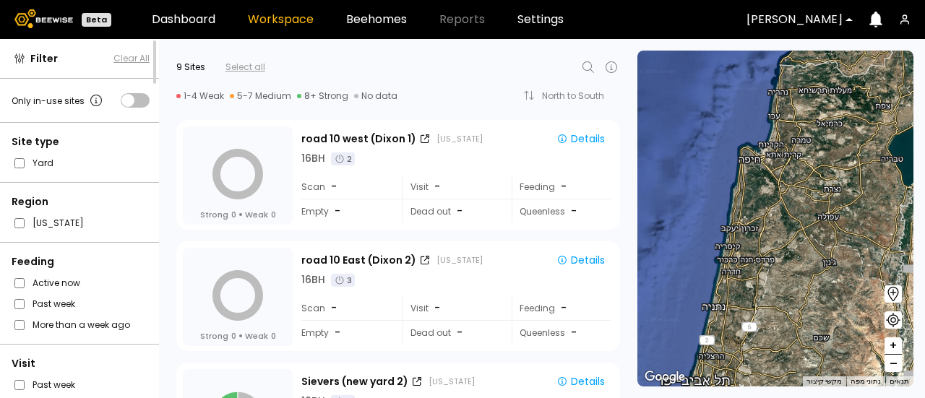 This screenshot has width=925, height=398. I want to click on a: תנאים, so click(899, 381).